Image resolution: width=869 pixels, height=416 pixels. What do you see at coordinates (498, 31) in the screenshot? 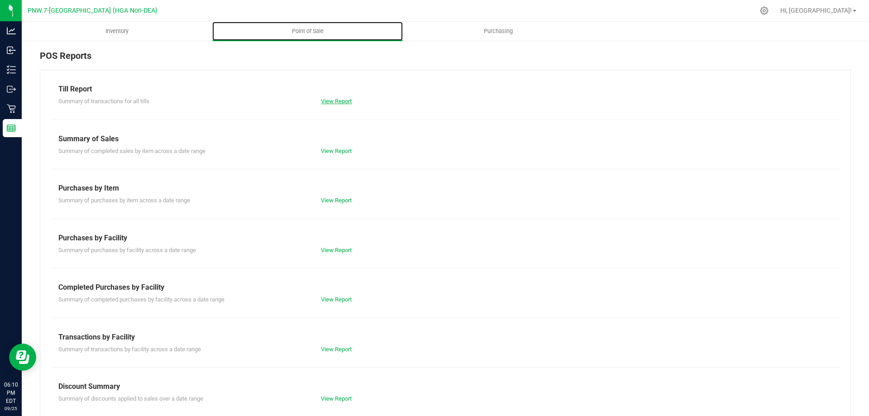
I see `span: Purchasing` at bounding box center [498, 31].